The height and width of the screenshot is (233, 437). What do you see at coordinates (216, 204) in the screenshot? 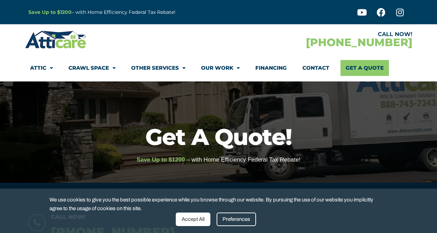
I see `span: We use cookies to give you the best possible experience while you browse through our website. By ...` at bounding box center [216, 204].